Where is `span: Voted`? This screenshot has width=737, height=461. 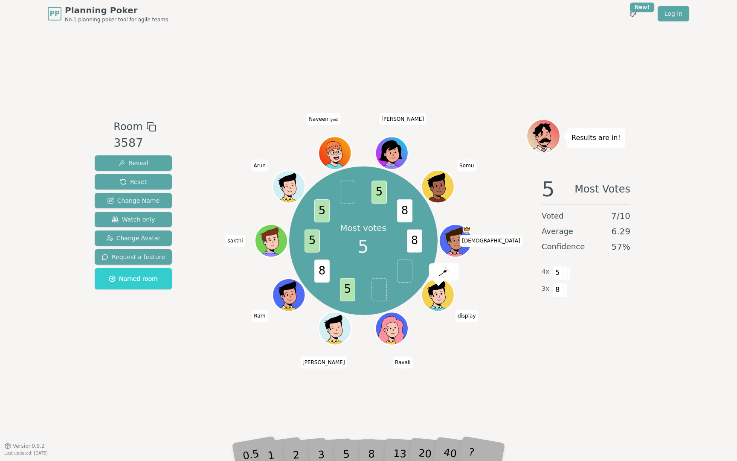 span: Voted is located at coordinates (553, 216).